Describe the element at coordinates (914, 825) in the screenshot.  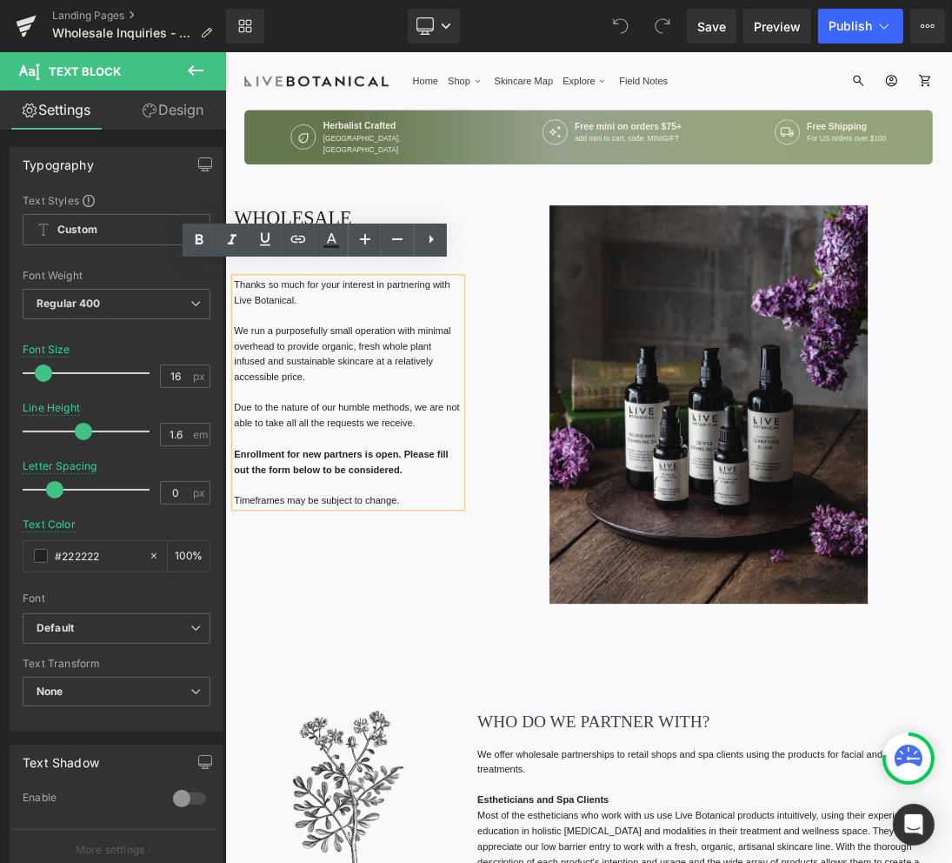
I see `div: Open Intercom Messenger` at that location.